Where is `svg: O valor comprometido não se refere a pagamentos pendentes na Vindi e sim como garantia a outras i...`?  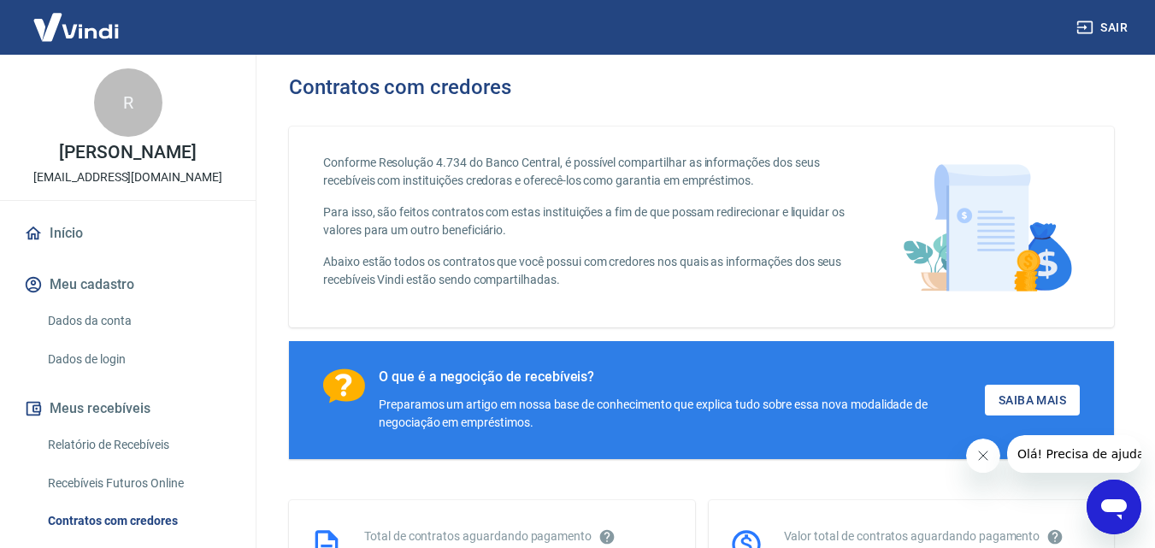
svg: O valor comprometido não se refere a pagamentos pendentes na Vindi e sim como garantia a outras i... is located at coordinates (1055, 537).